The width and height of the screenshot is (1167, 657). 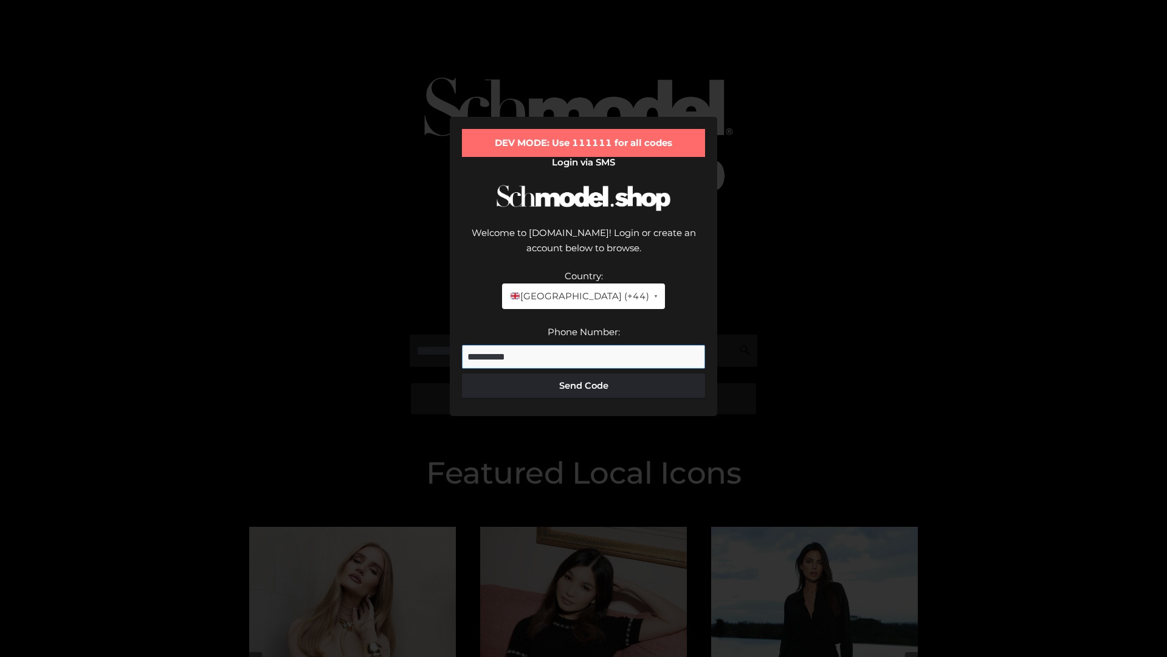 I want to click on h2: Login via SMS, so click(x=584, y=162).